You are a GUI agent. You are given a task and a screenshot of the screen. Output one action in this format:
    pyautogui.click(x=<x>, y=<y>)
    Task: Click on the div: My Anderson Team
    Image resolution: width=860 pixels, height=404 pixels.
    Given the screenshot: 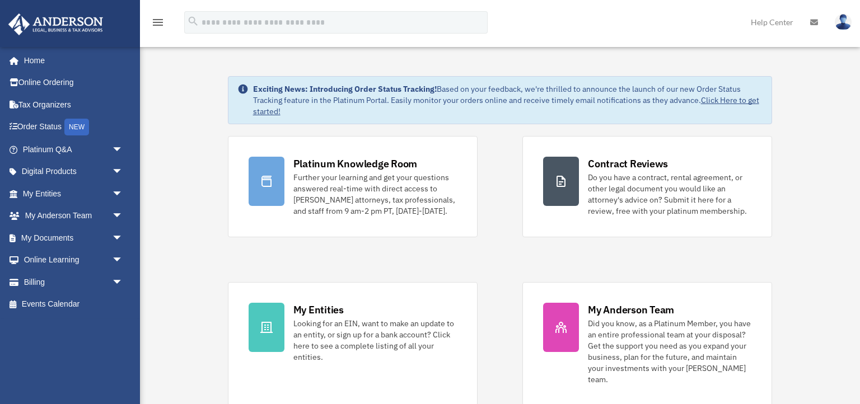 What is the action you would take?
    pyautogui.click(x=631, y=309)
    